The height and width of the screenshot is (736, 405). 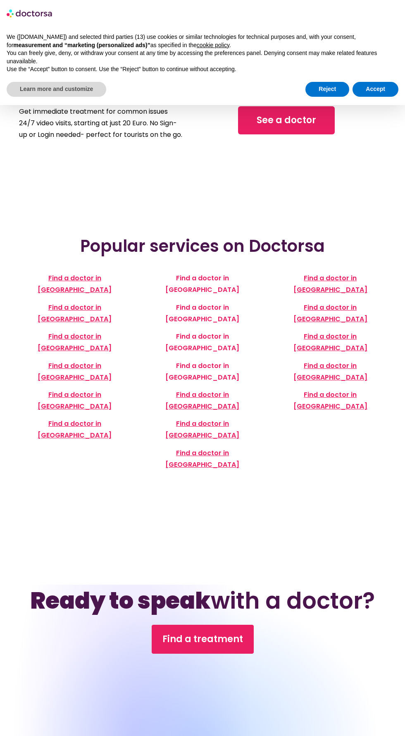 What do you see at coordinates (203, 57) in the screenshot?
I see `p: You can freely give, deny, or withdraw your consent at any time by accessing the preferences pane...` at bounding box center [203, 57].